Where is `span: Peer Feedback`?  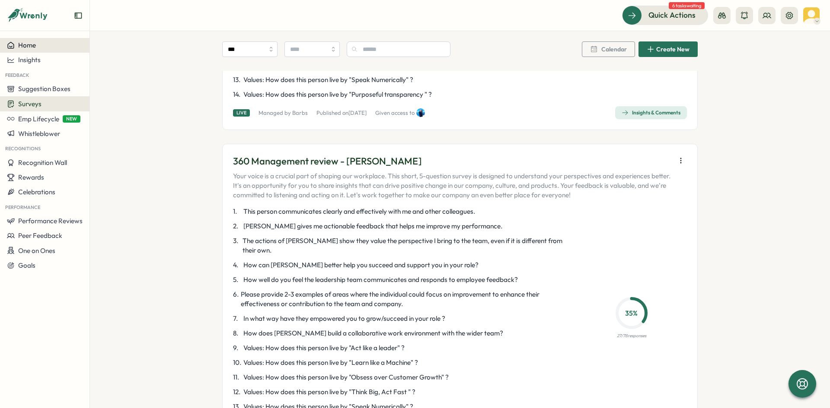
span: Peer Feedback is located at coordinates (40, 236).